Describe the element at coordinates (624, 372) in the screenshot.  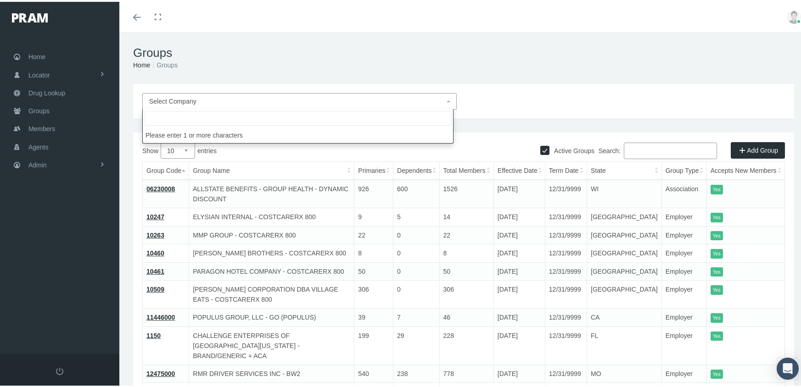
I see `td: MO` at that location.